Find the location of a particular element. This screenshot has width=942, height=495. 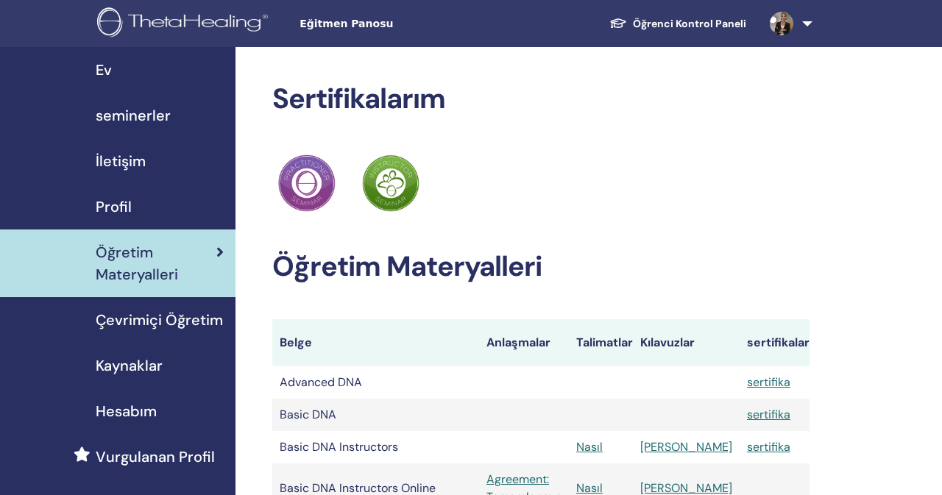

td: Basic DNA is located at coordinates (375, 415).